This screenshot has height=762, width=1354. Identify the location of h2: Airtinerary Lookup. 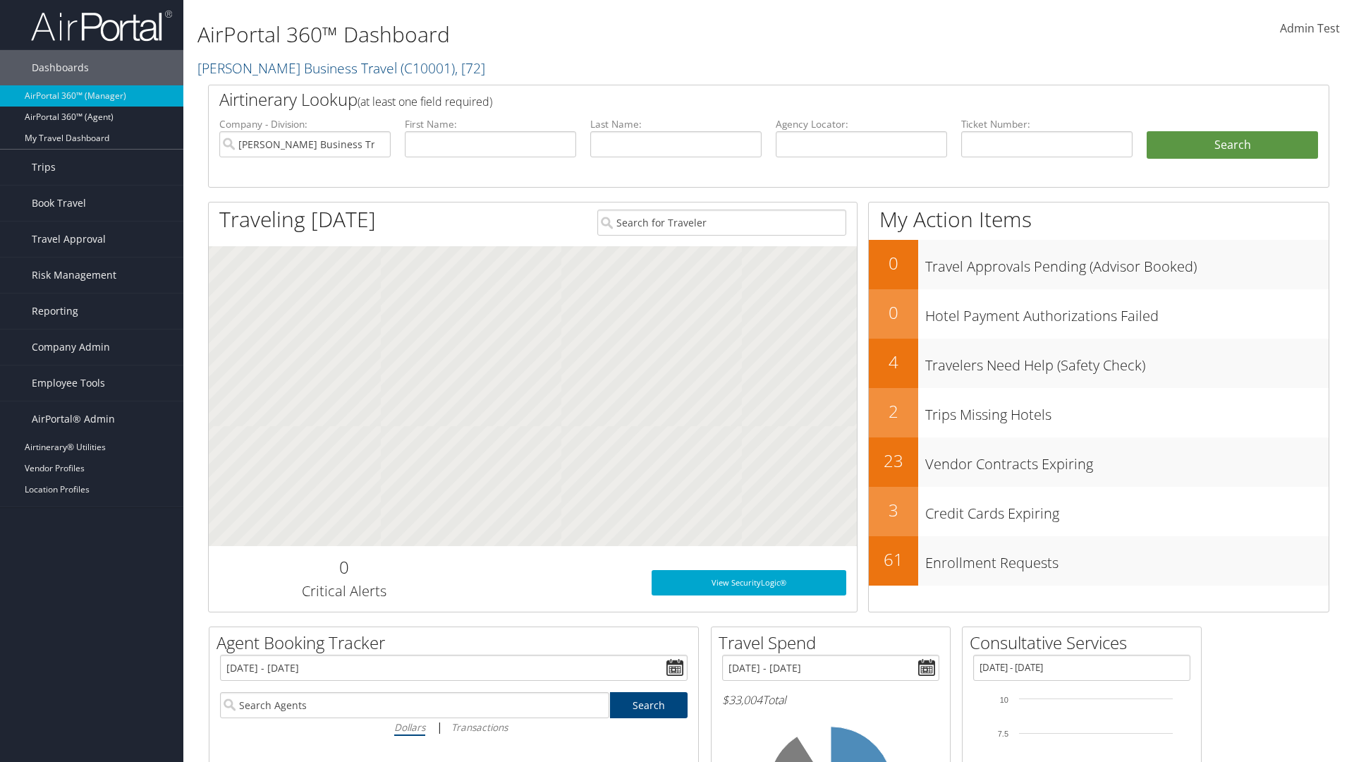
(722, 99).